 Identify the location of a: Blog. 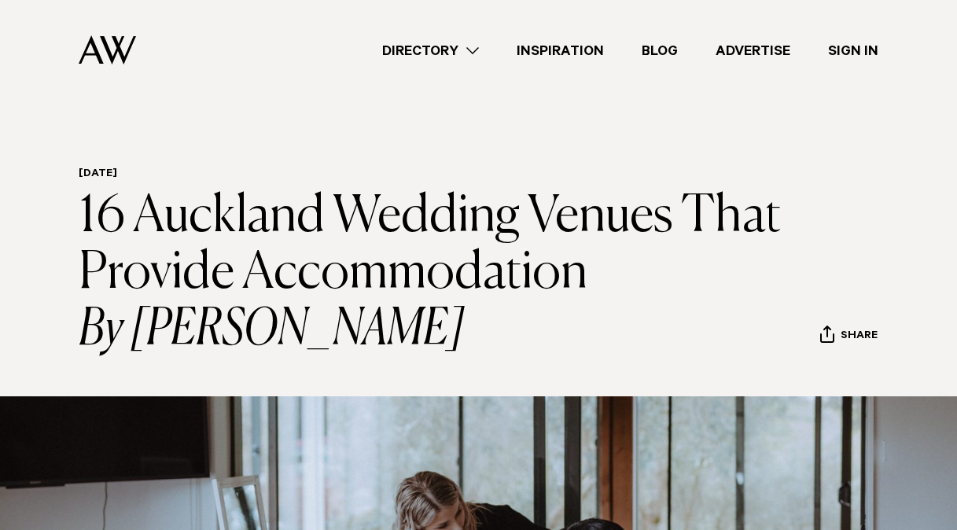
(660, 50).